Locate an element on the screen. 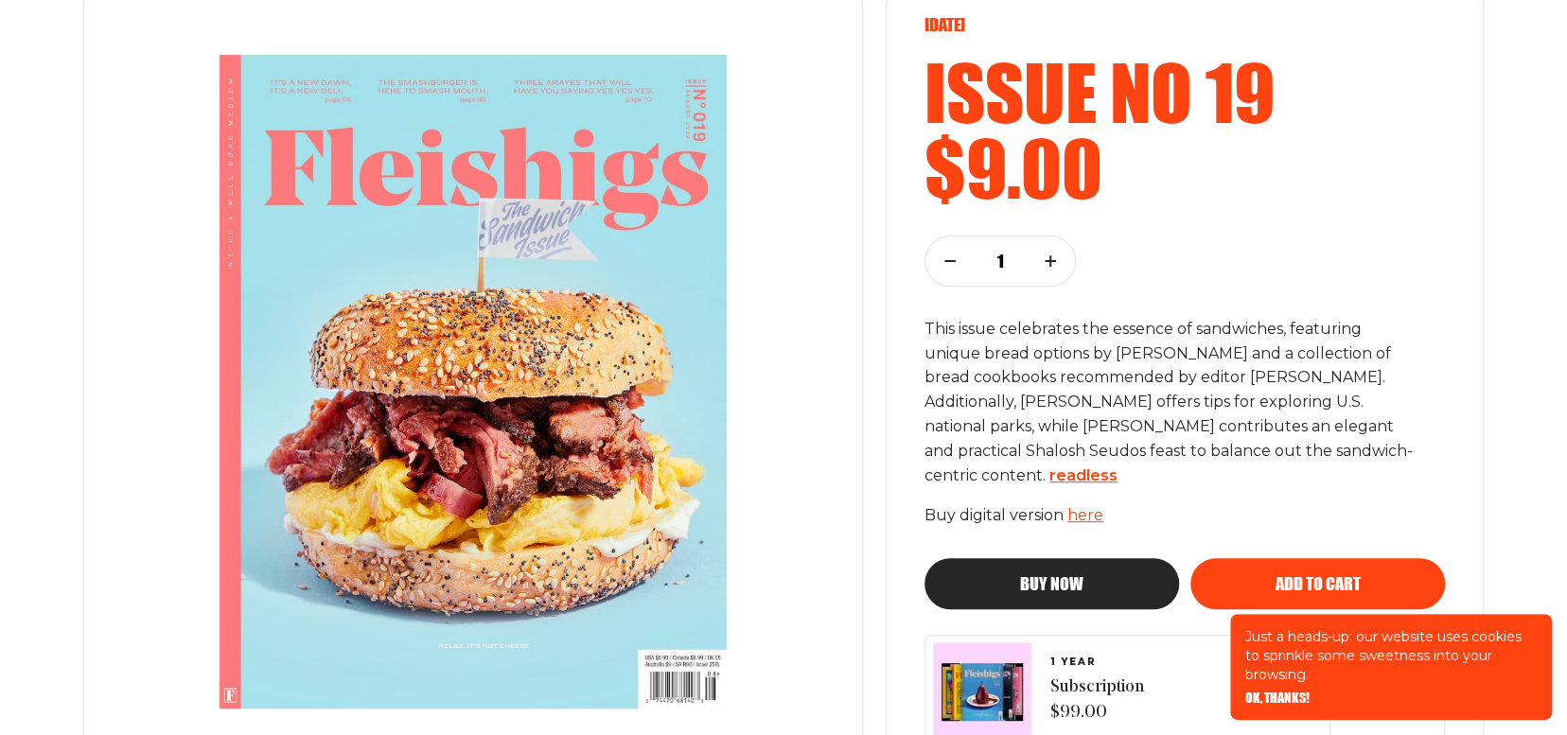 Image resolution: width=1567 pixels, height=735 pixels. span: Buy now is located at coordinates (1051, 584).